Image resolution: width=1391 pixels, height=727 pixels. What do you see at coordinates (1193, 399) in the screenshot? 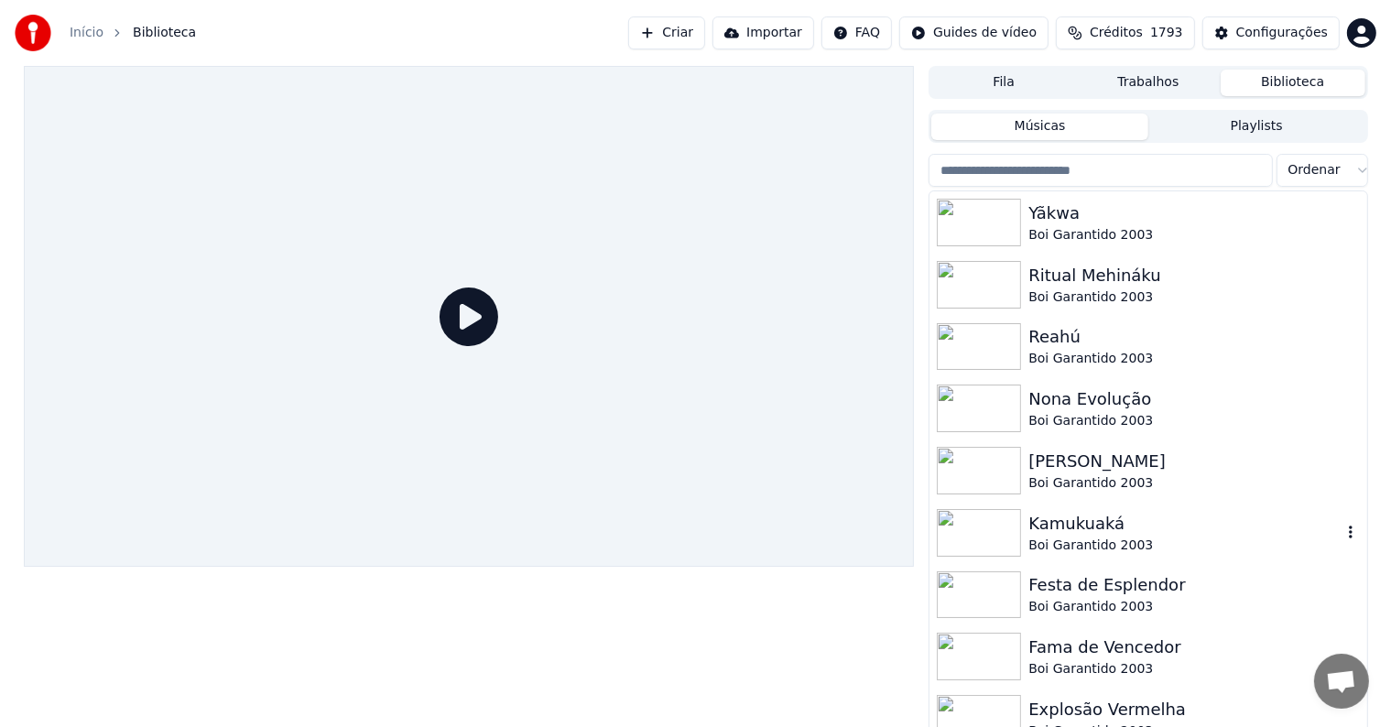
I see `div: Nona Evolução` at bounding box center [1193, 399].